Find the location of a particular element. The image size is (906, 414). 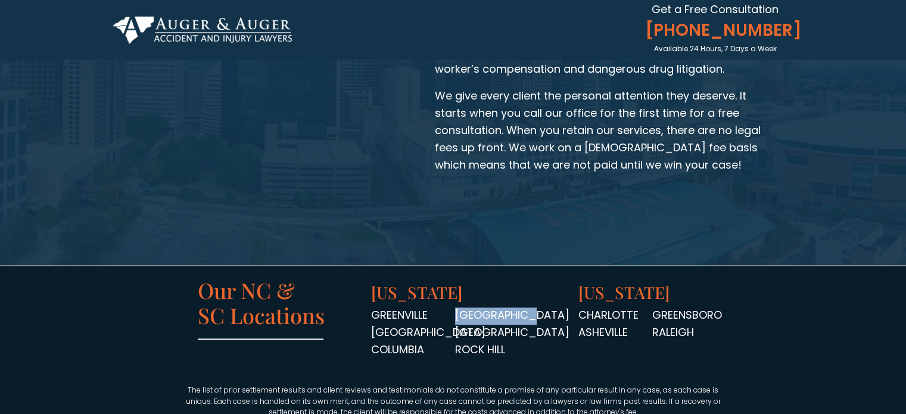

span: GREENVILLE is located at coordinates (399, 315).